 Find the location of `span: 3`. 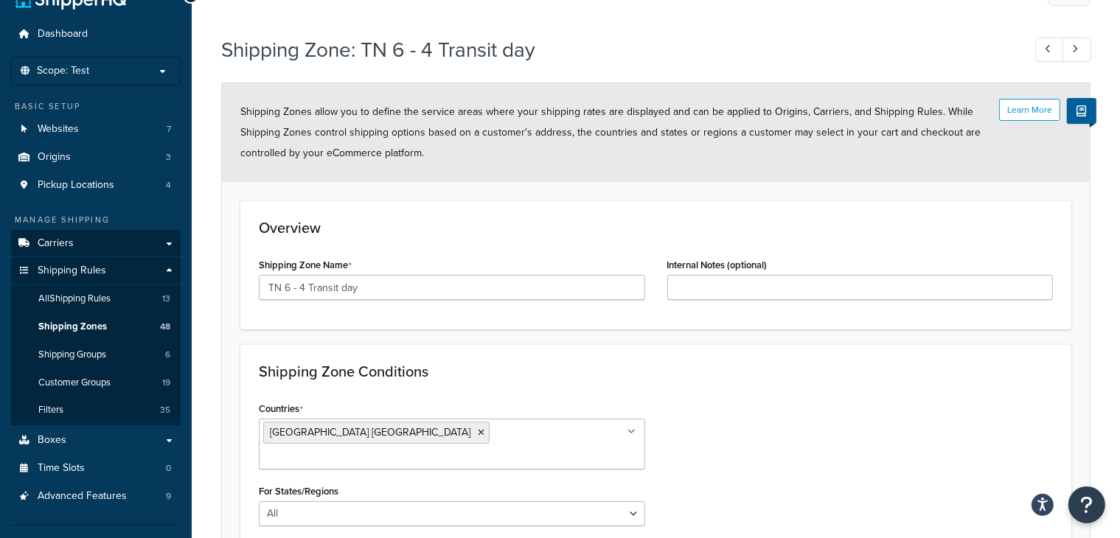

span: 3 is located at coordinates (168, 157).